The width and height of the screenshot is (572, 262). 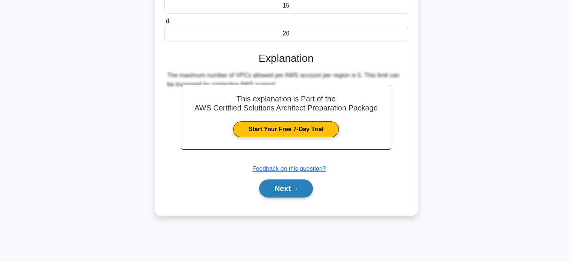 I want to click on h3: Explanation, so click(x=286, y=58).